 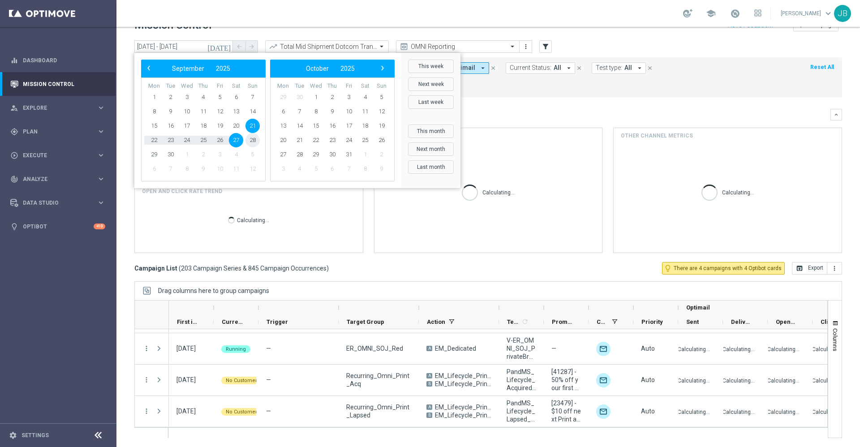 What do you see at coordinates (521, 349) in the screenshot?
I see `span: V-ER_OMNI_SOJ_PrivateBrands_V2` at bounding box center [521, 349].